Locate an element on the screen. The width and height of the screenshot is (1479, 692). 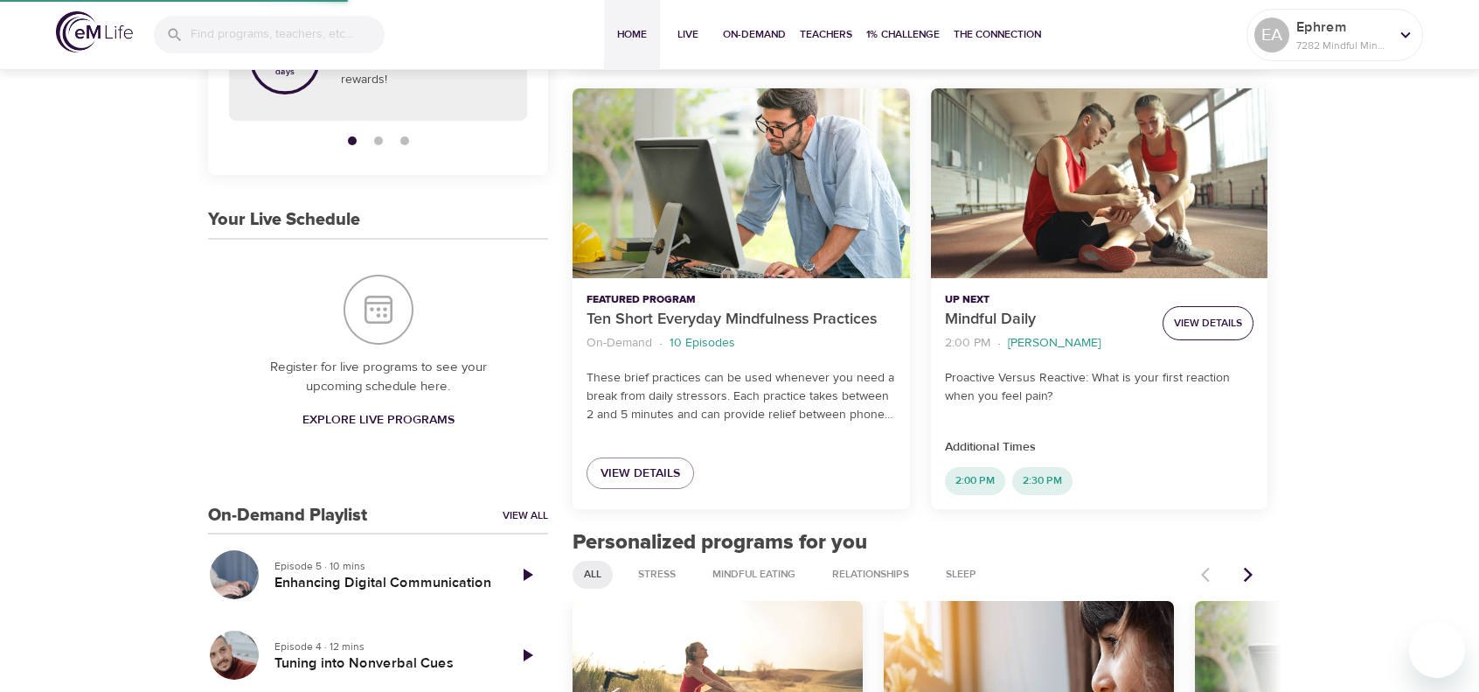
button: Ten Short Everyday Mindfulness Practices is located at coordinates (741, 183).